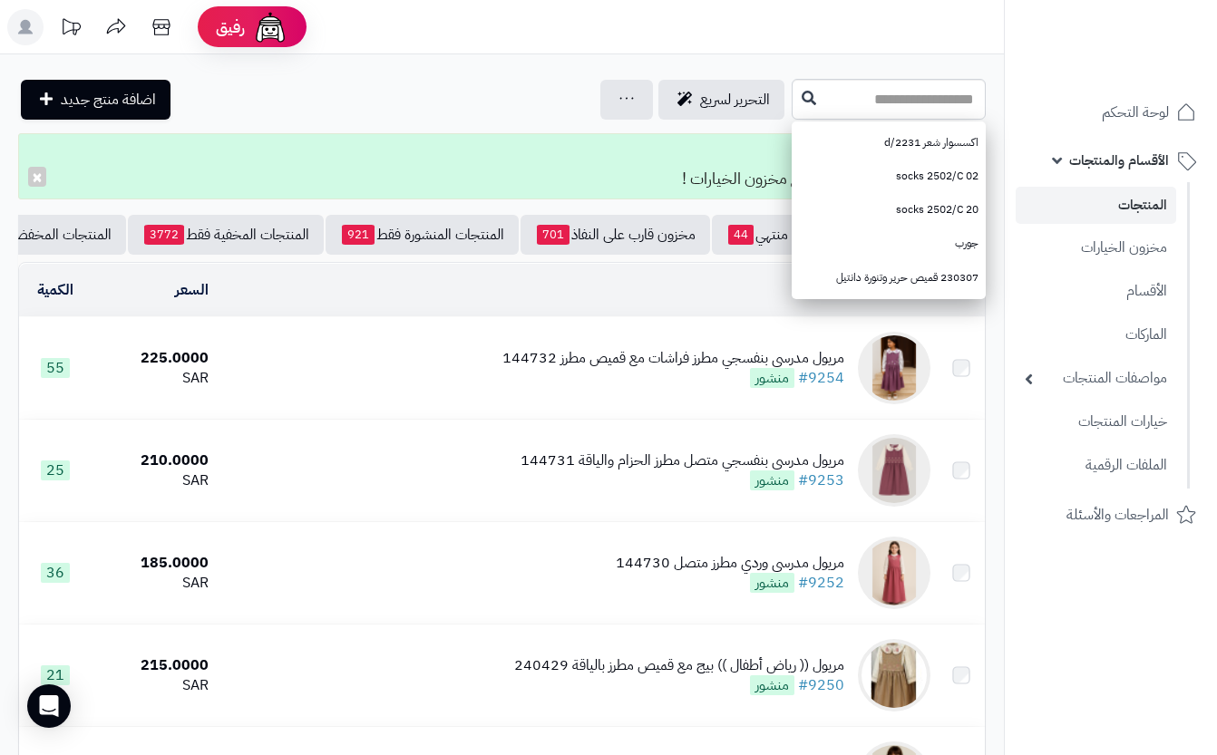 This screenshot has width=1217, height=755. I want to click on span: 25, so click(55, 470).